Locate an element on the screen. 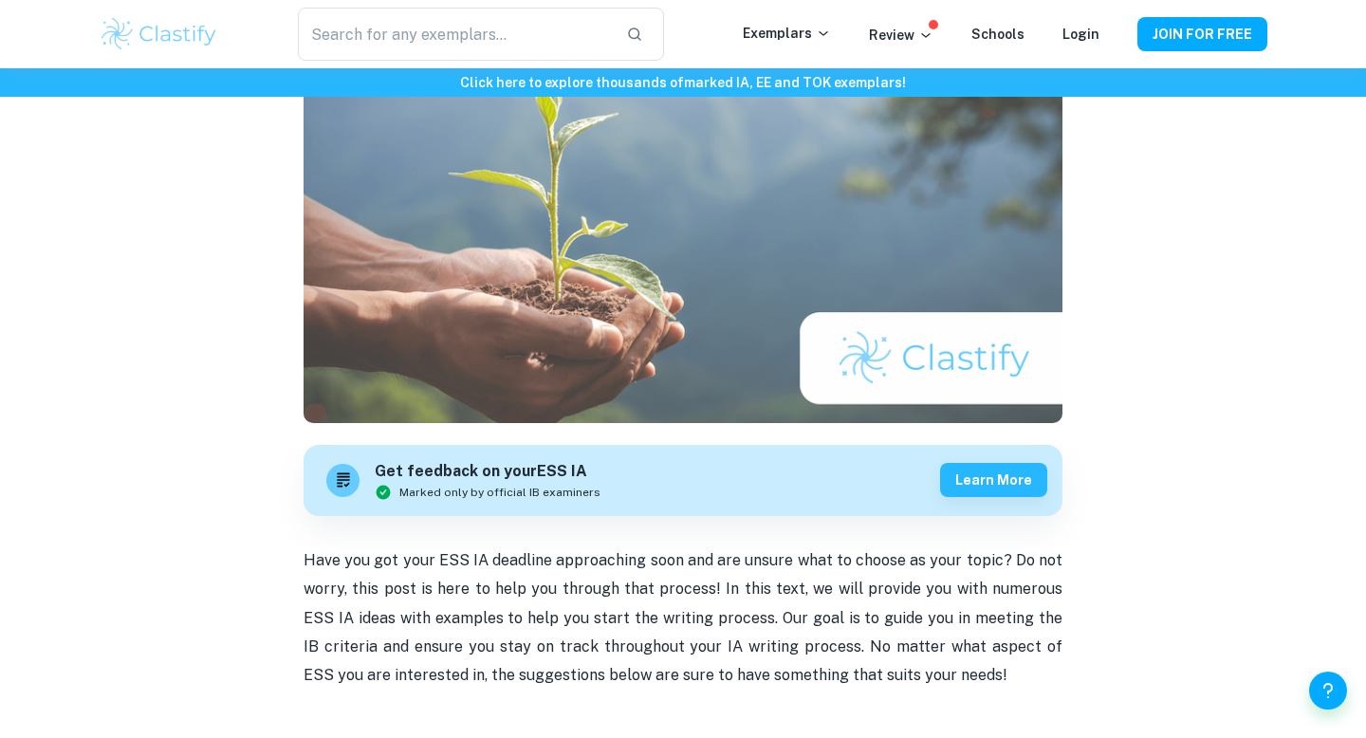  p: Review is located at coordinates (901, 35).